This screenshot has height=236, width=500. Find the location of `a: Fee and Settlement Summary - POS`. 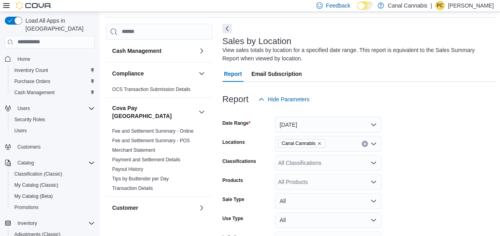

a: Fee and Settlement Summary - POS is located at coordinates (151, 141).